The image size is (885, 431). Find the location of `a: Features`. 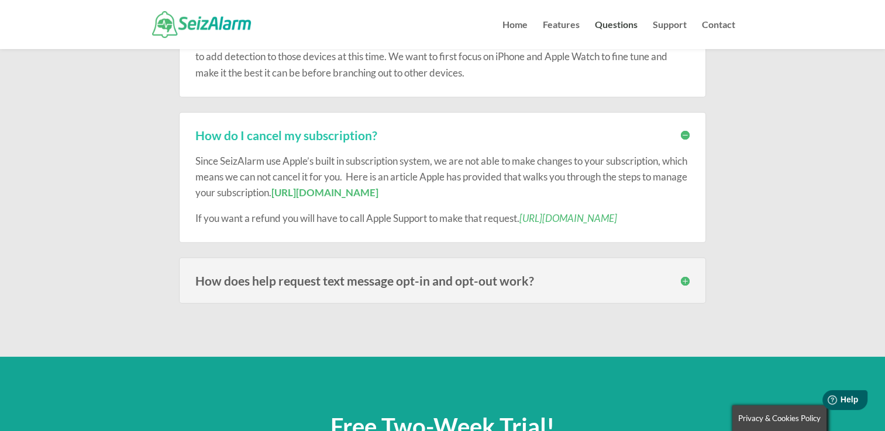

a: Features is located at coordinates (561, 34).